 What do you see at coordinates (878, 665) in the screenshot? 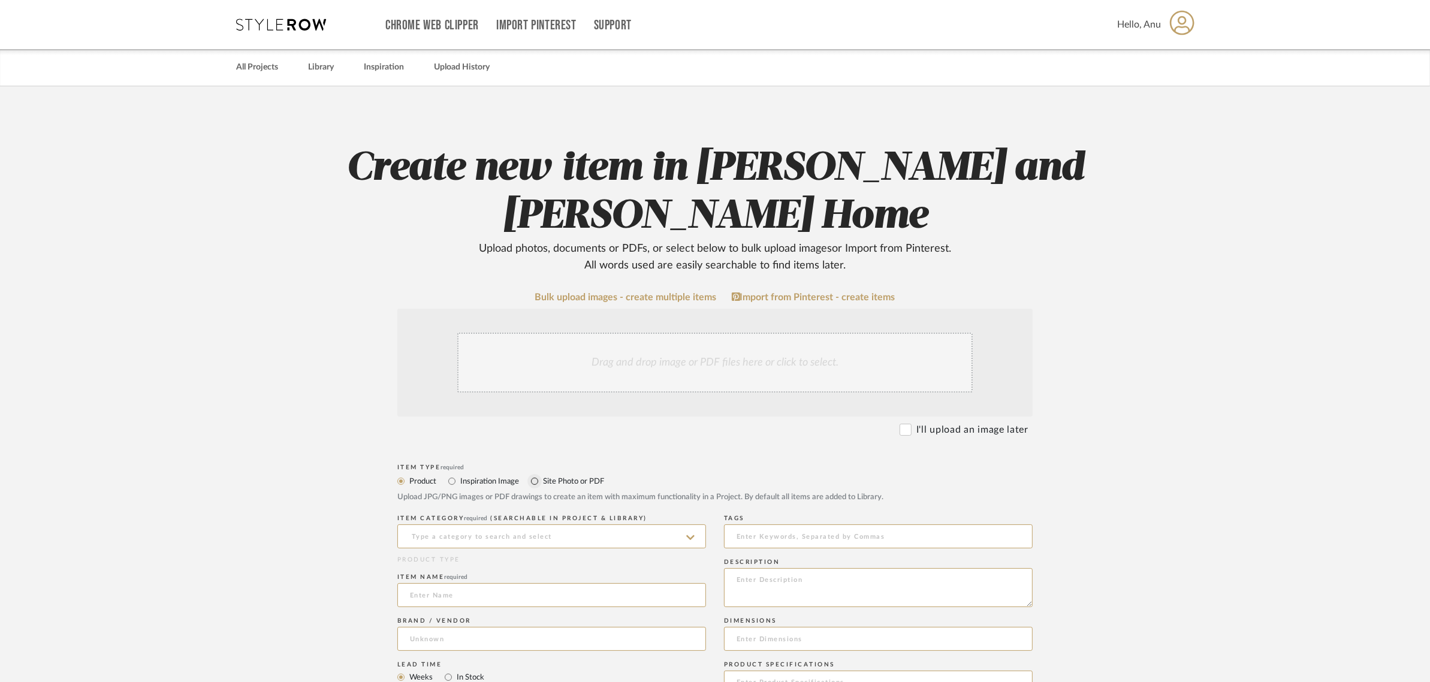
I see `div: Product Specifications` at bounding box center [878, 665].